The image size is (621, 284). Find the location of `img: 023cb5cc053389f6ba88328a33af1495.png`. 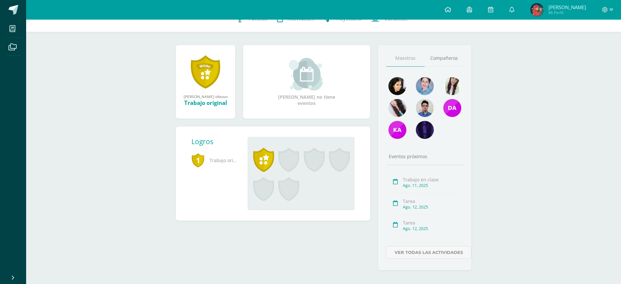

img: 023cb5cc053389f6ba88328a33af1495.png is located at coordinates (397, 86).